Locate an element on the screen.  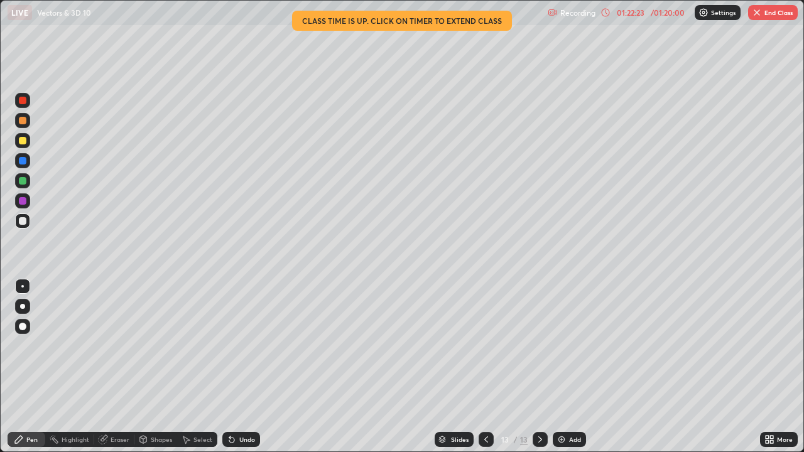
div: Slides is located at coordinates (460, 439).